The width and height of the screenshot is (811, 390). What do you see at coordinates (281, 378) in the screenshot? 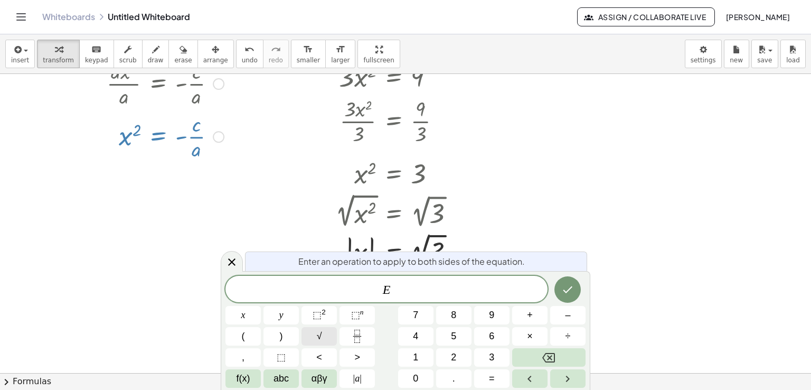
I see `span: abc` at bounding box center [281, 378].